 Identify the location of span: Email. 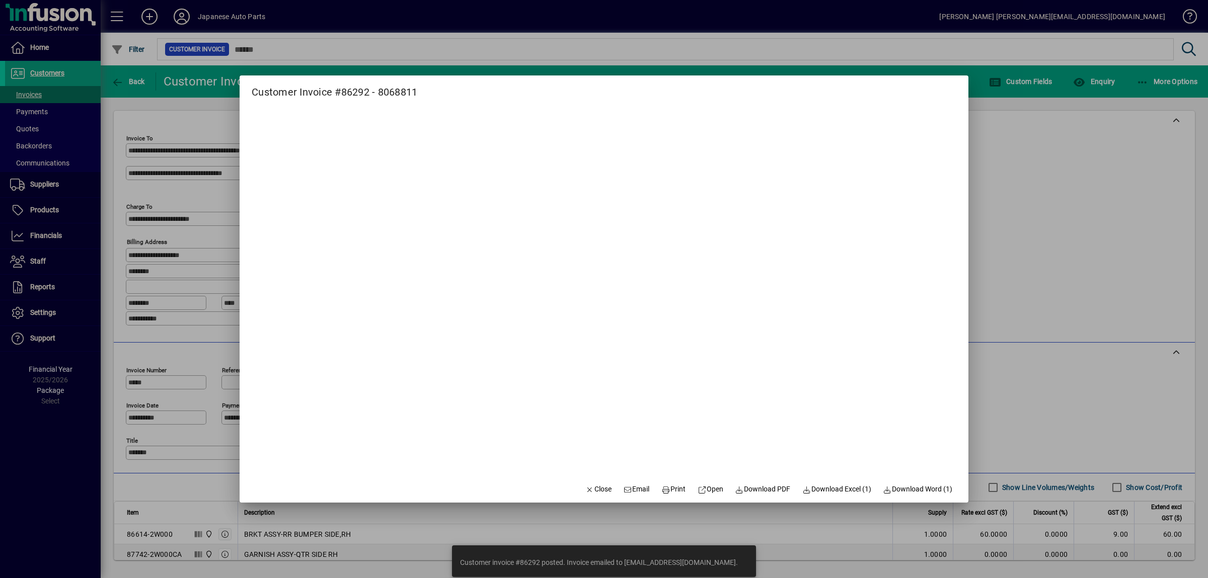
(637, 489).